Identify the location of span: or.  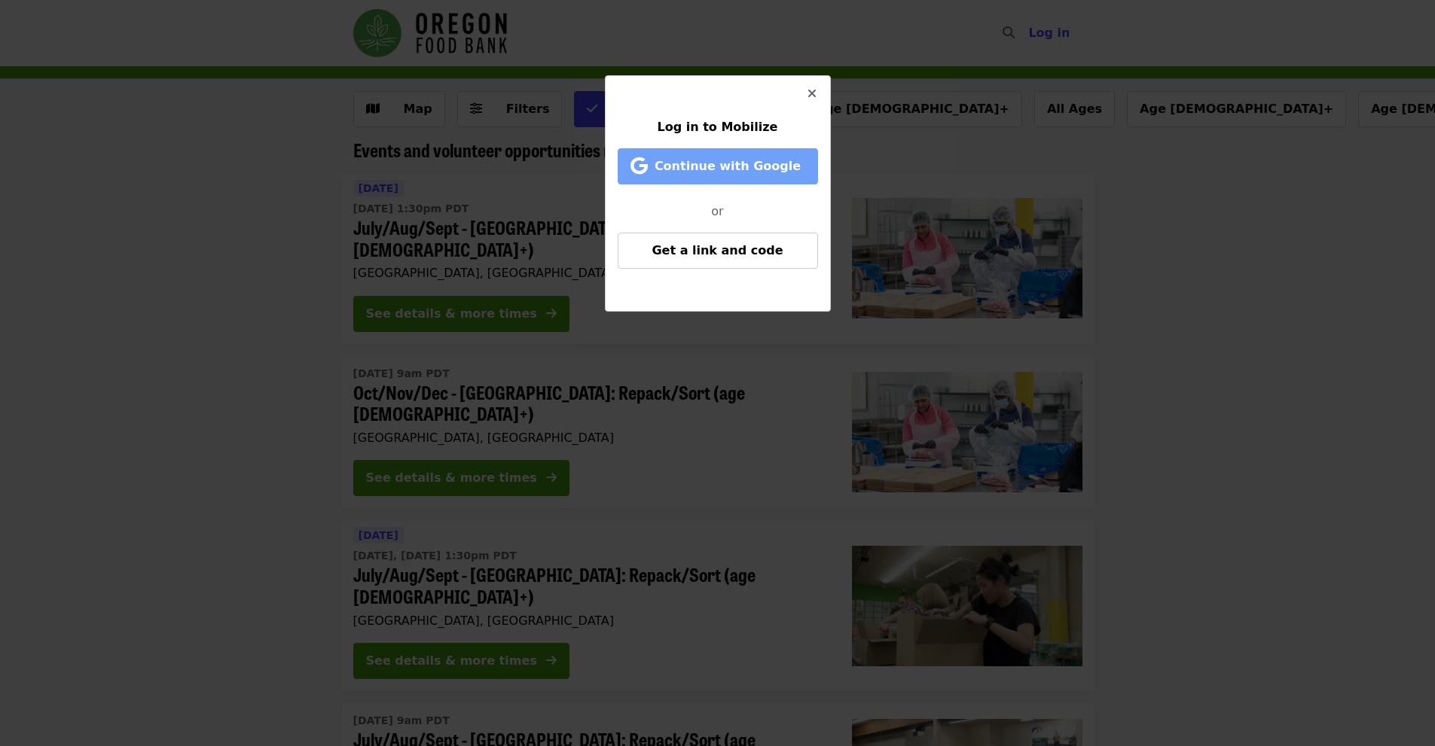
(717, 211).